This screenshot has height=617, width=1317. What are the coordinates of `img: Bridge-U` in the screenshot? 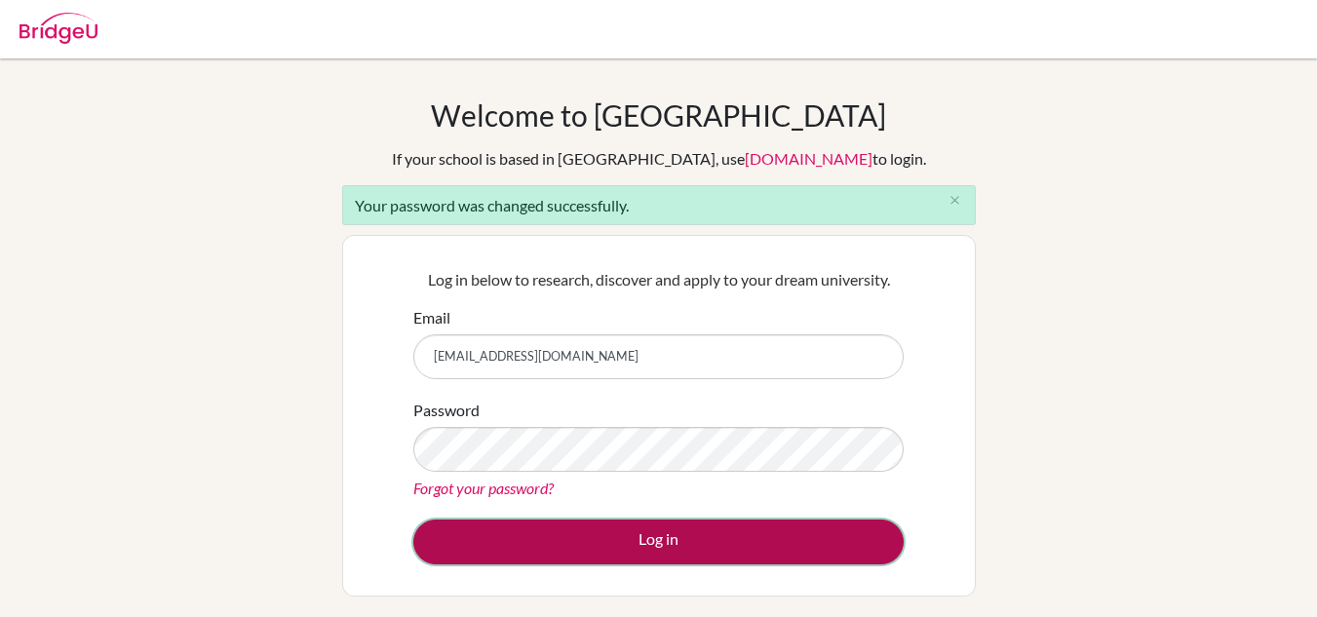 It's located at (58, 28).